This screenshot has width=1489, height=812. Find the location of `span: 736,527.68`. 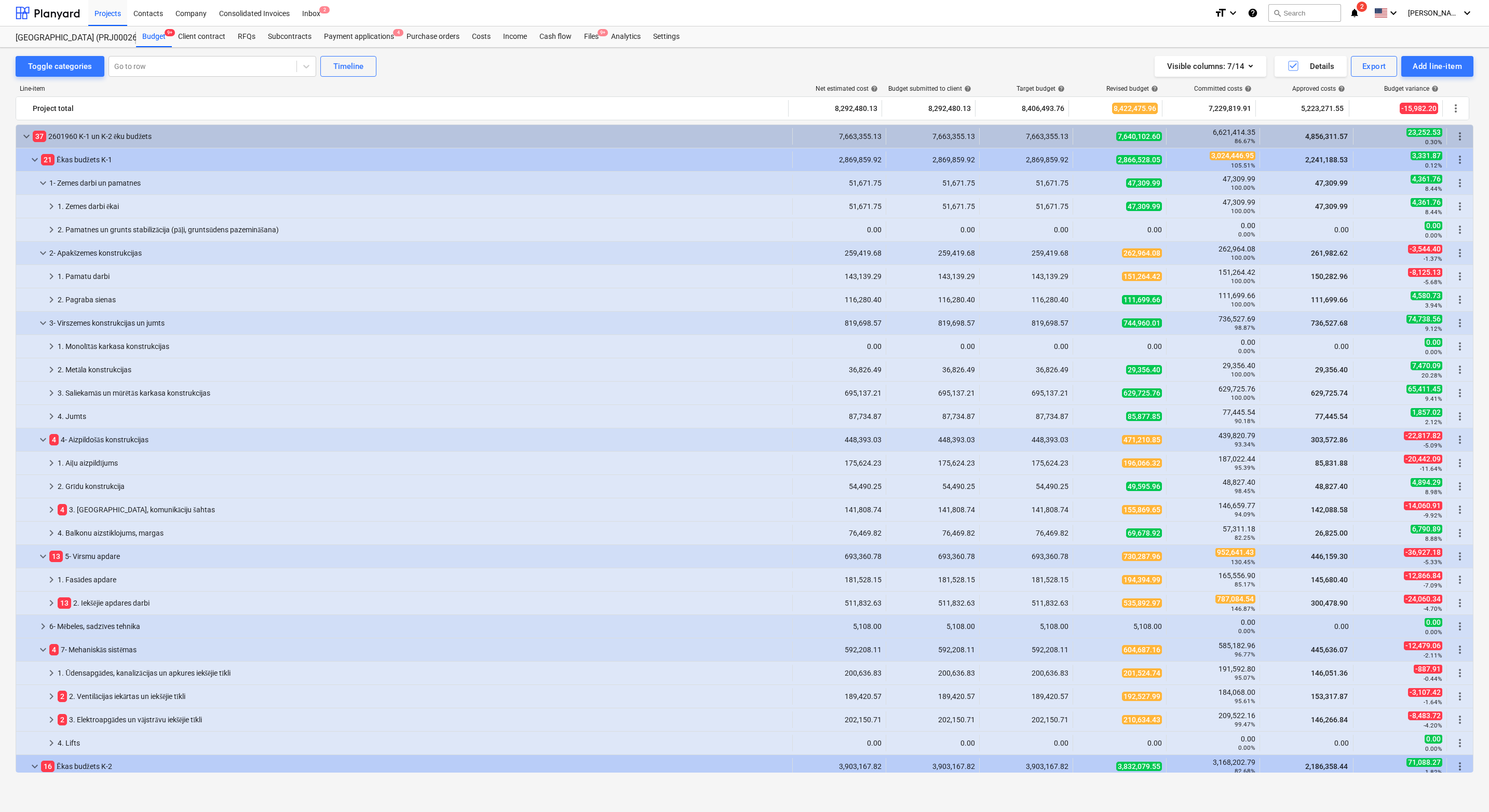

span: 736,527.68 is located at coordinates (1329, 323).